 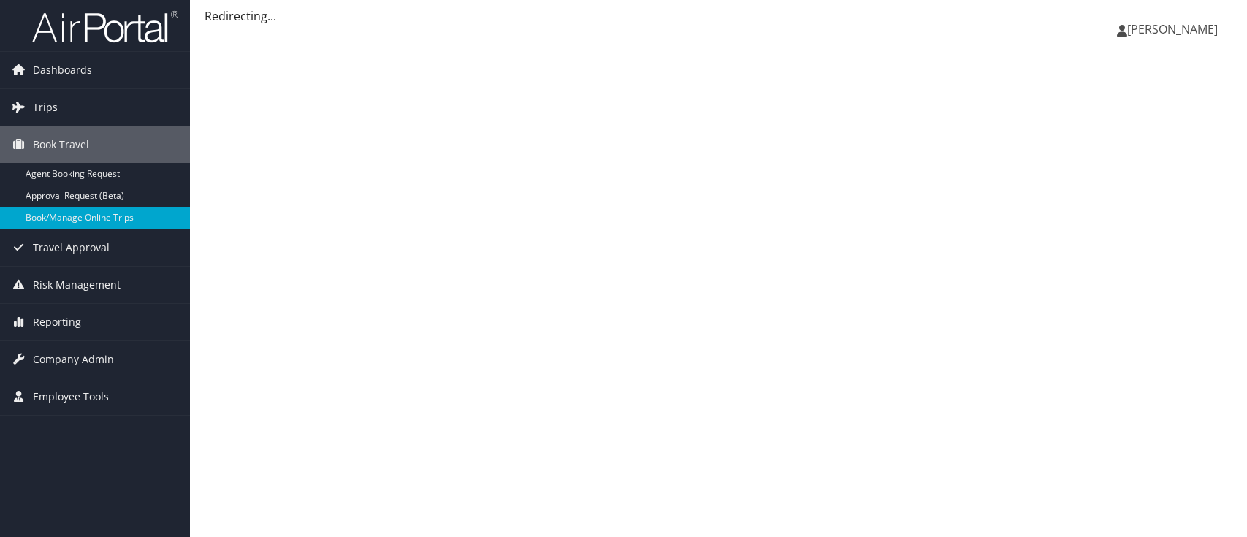 What do you see at coordinates (73, 359) in the screenshot?
I see `span: Company Admin` at bounding box center [73, 359].